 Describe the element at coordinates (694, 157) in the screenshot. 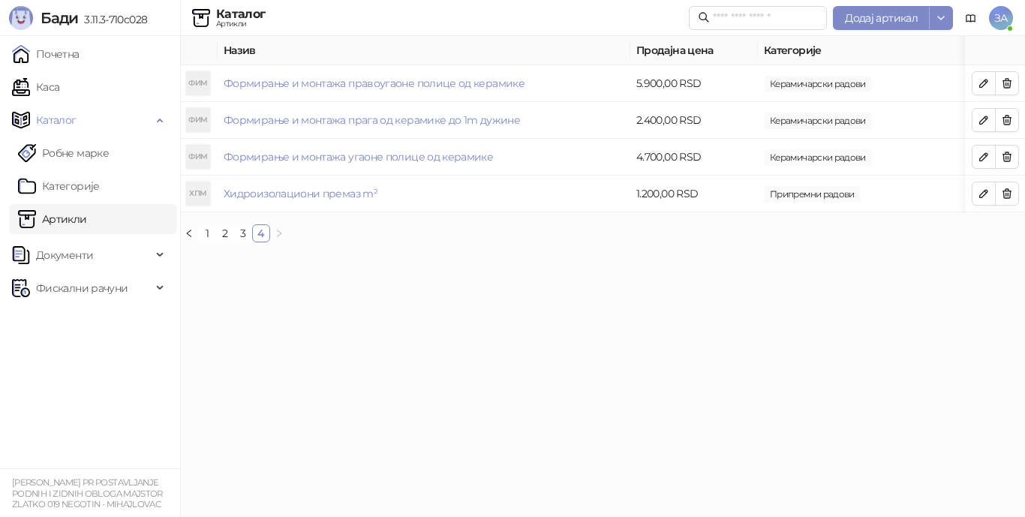

I see `td: 4.700,00 RSD` at that location.